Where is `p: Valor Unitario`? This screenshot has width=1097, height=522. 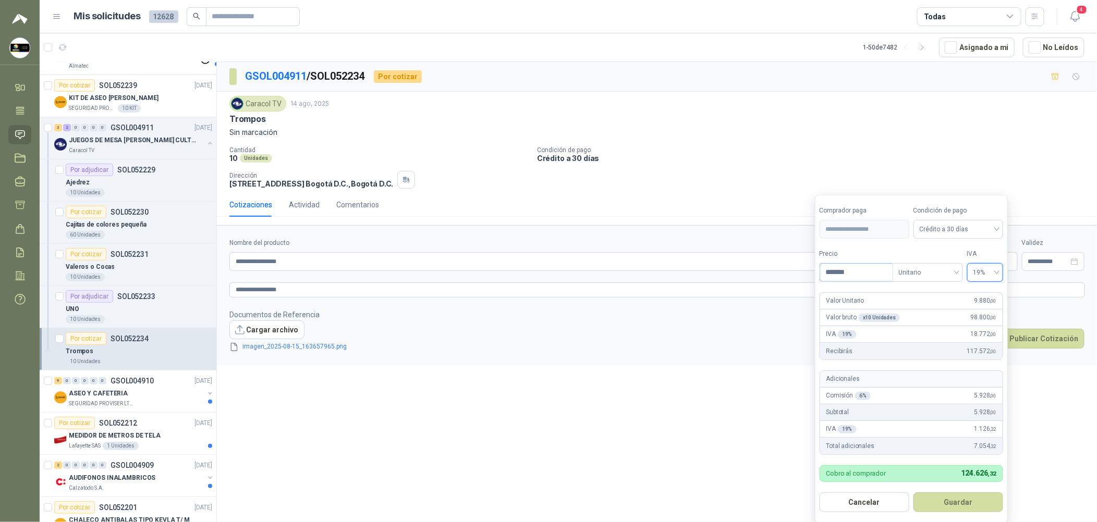
p: Valor Unitario is located at coordinates (845, 301).